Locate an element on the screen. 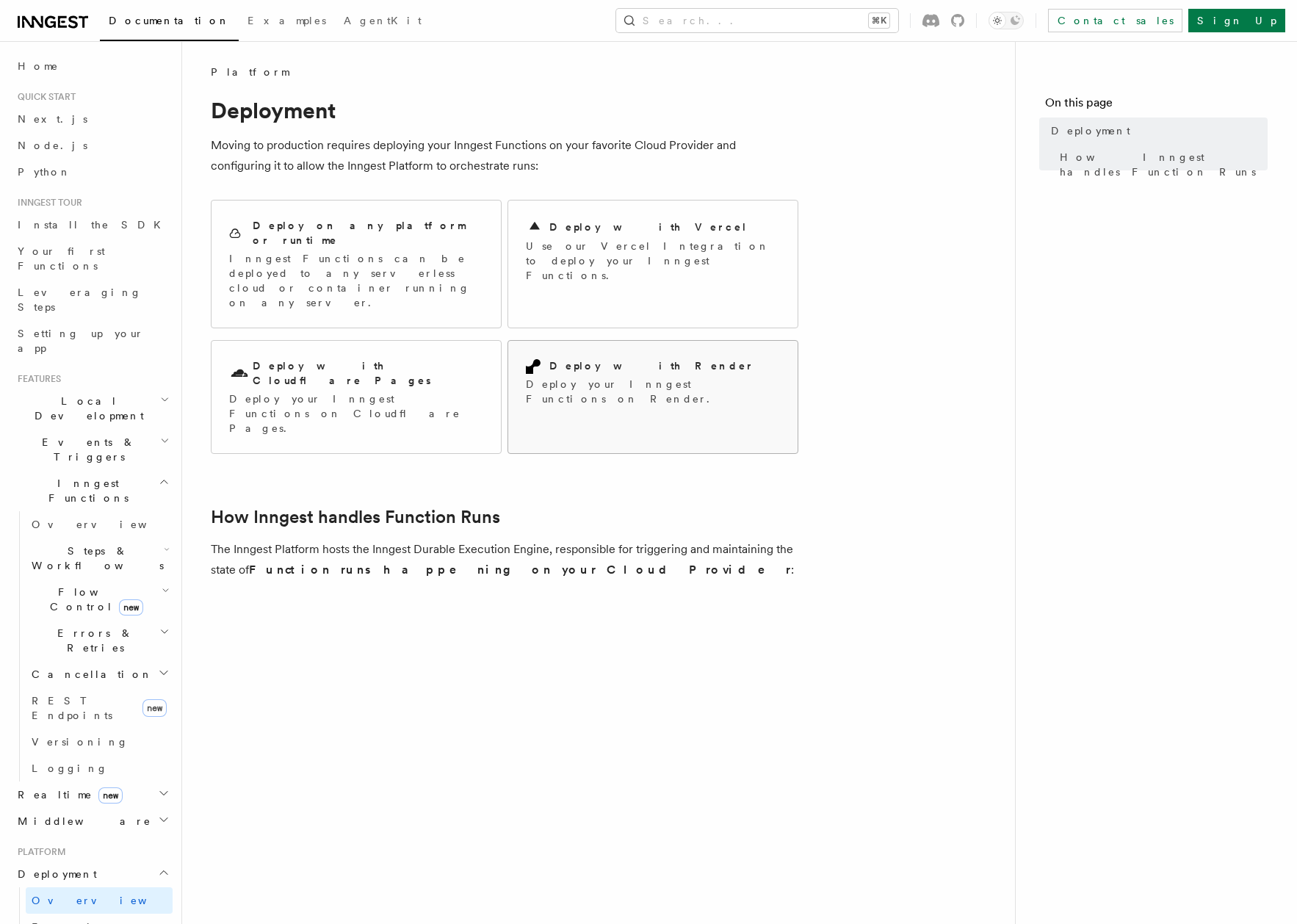  span: Features is located at coordinates (36, 379).